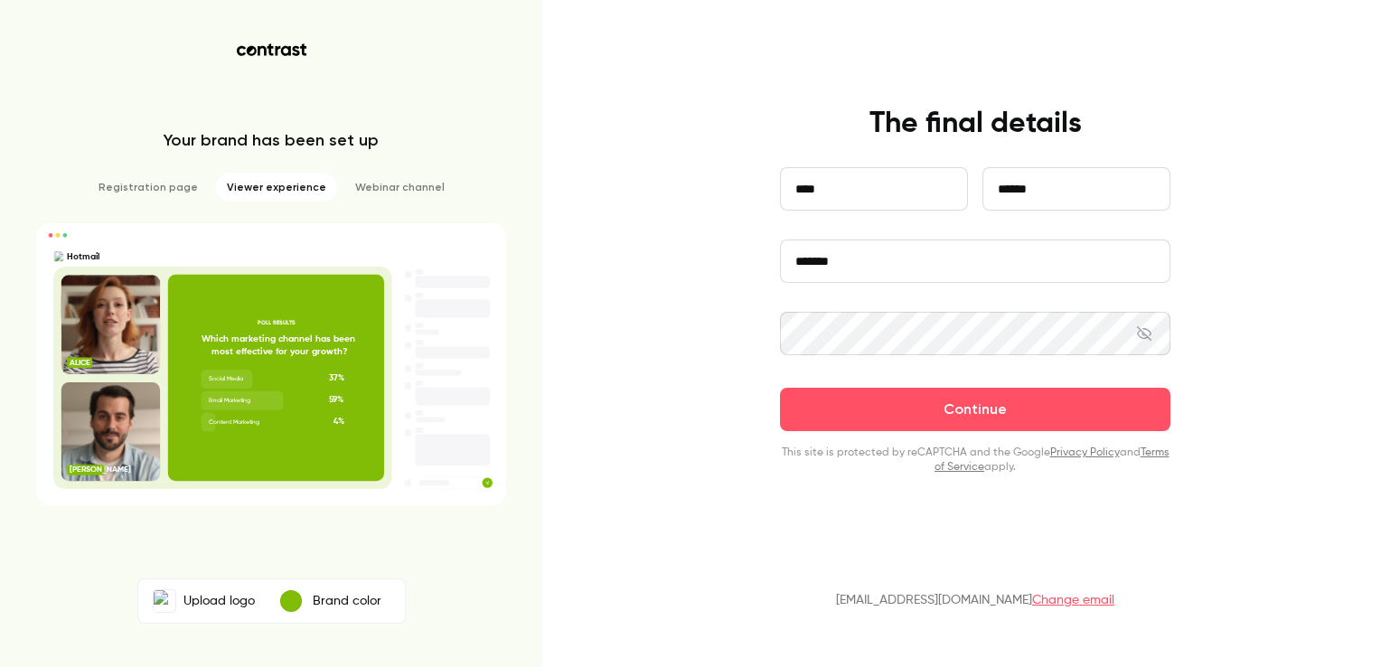  I want to click on p: Your brand has been set up, so click(271, 140).